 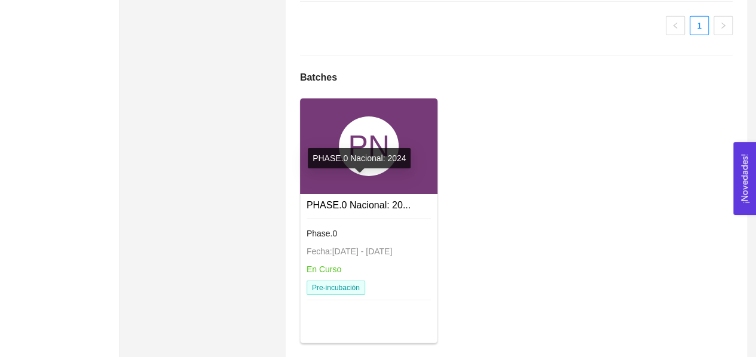 What do you see at coordinates (324, 269) in the screenshot?
I see `span: En Curso` at bounding box center [324, 269].